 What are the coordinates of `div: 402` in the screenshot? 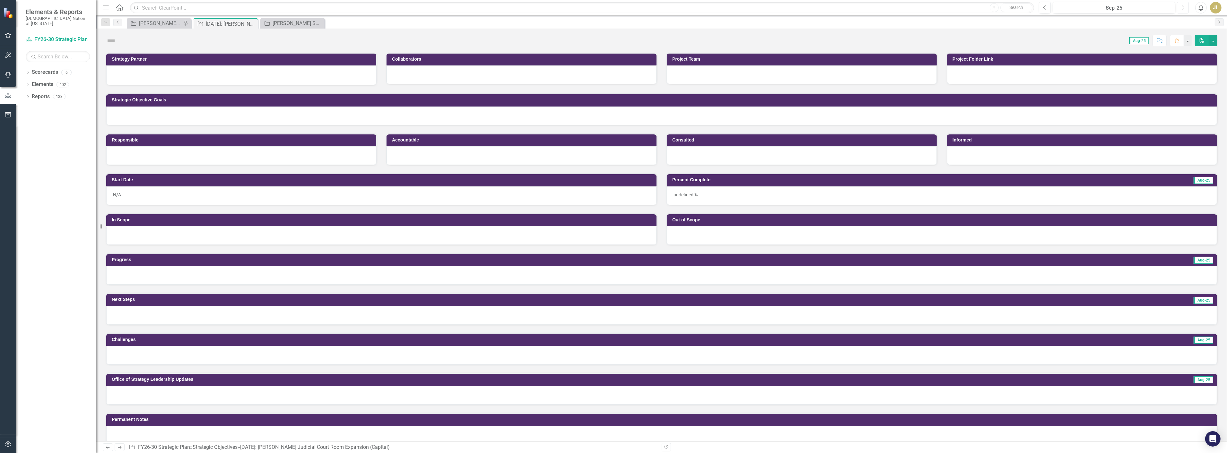 It's located at (63, 84).